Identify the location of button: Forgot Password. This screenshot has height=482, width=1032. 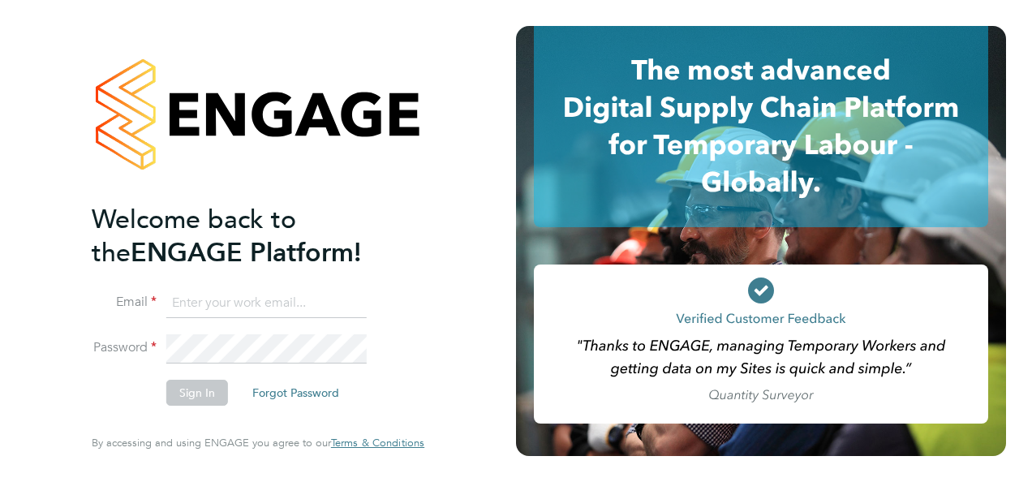
(295, 393).